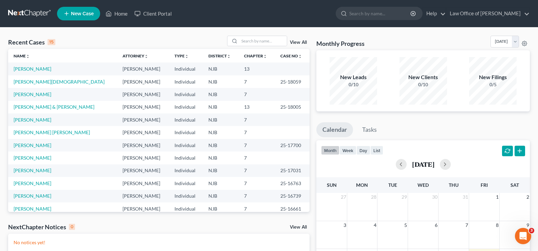  Describe the element at coordinates (375, 225) in the screenshot. I see `span: 4` at that location.